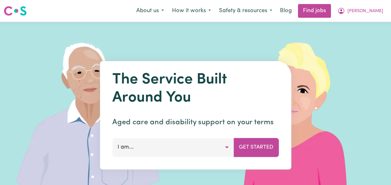 The height and width of the screenshot is (185, 391). I want to click on a: Blog, so click(286, 11).